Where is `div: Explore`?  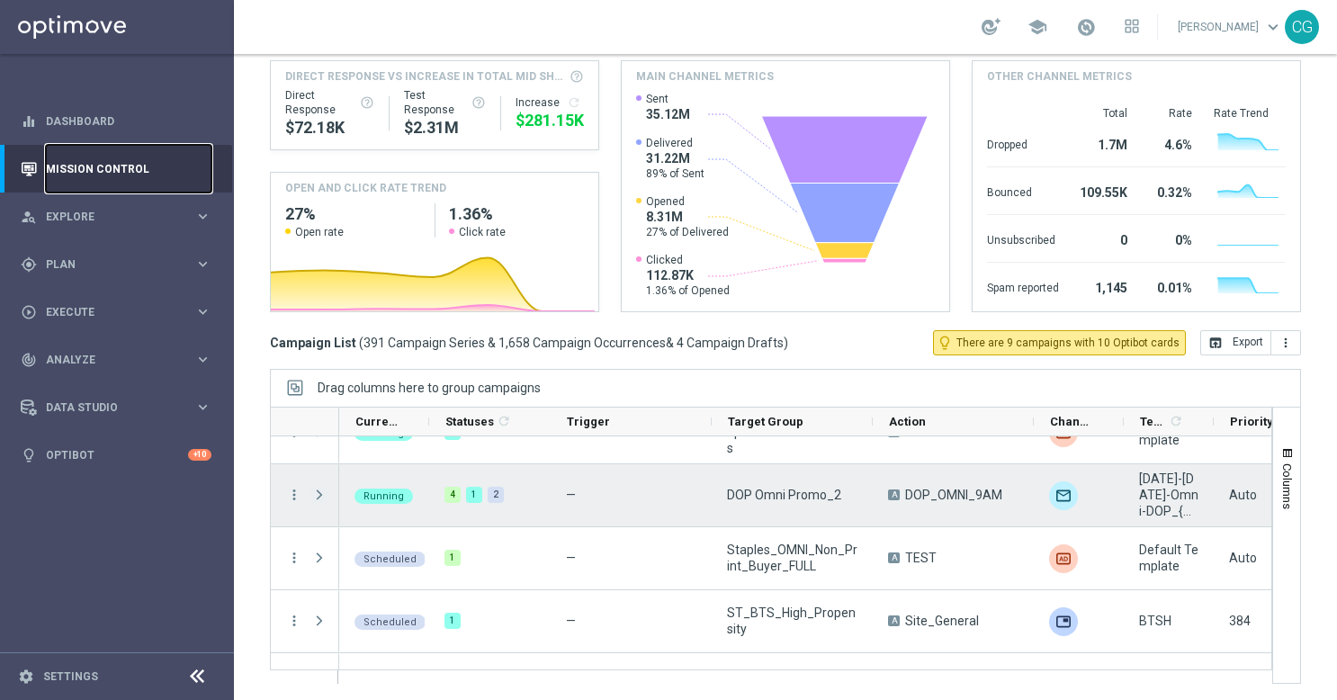 div: Explore is located at coordinates (107, 217).